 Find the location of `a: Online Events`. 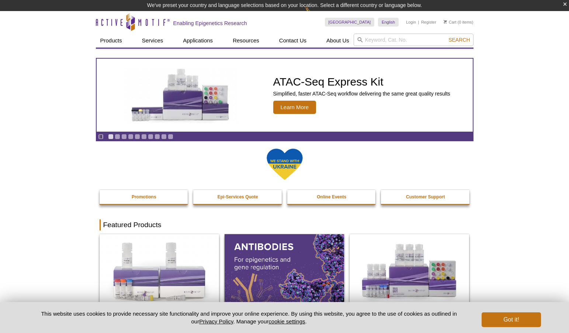

a: Online Events is located at coordinates (332, 197).